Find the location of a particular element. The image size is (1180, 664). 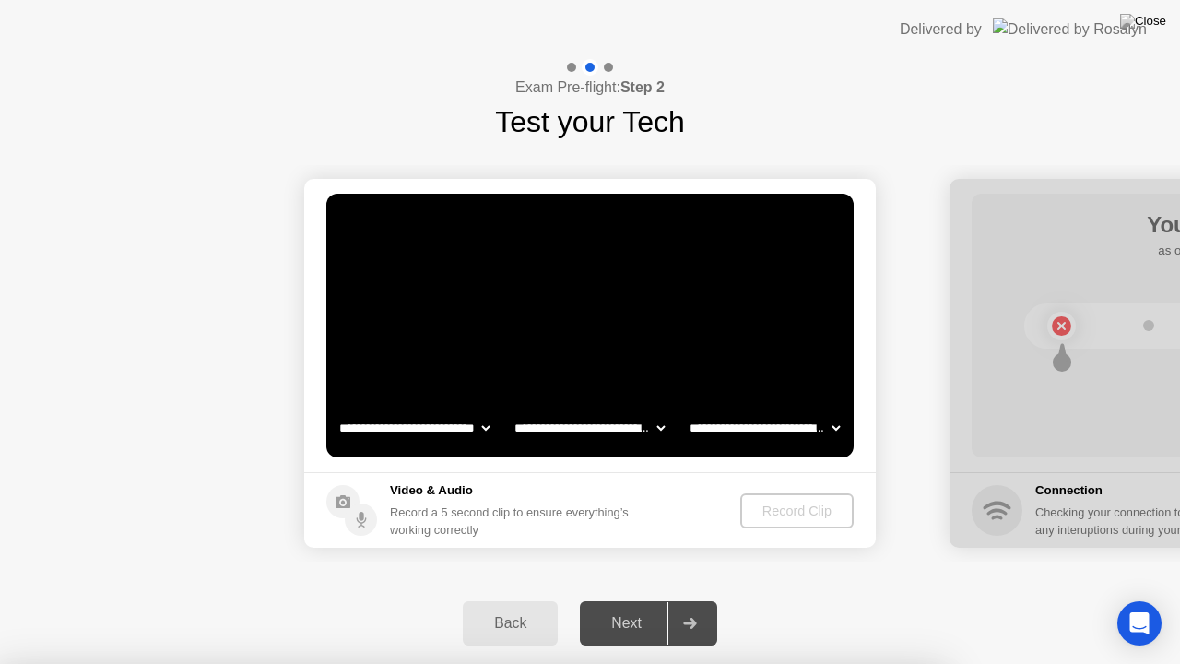

h4: Exam Pre-flight: is located at coordinates (590, 88).